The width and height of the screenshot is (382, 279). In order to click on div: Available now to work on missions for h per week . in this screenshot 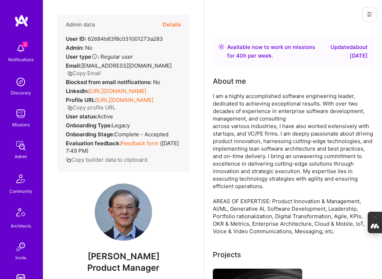, I will do `click(276, 52)`.